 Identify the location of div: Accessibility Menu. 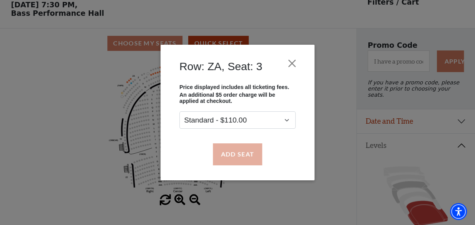
(458, 211).